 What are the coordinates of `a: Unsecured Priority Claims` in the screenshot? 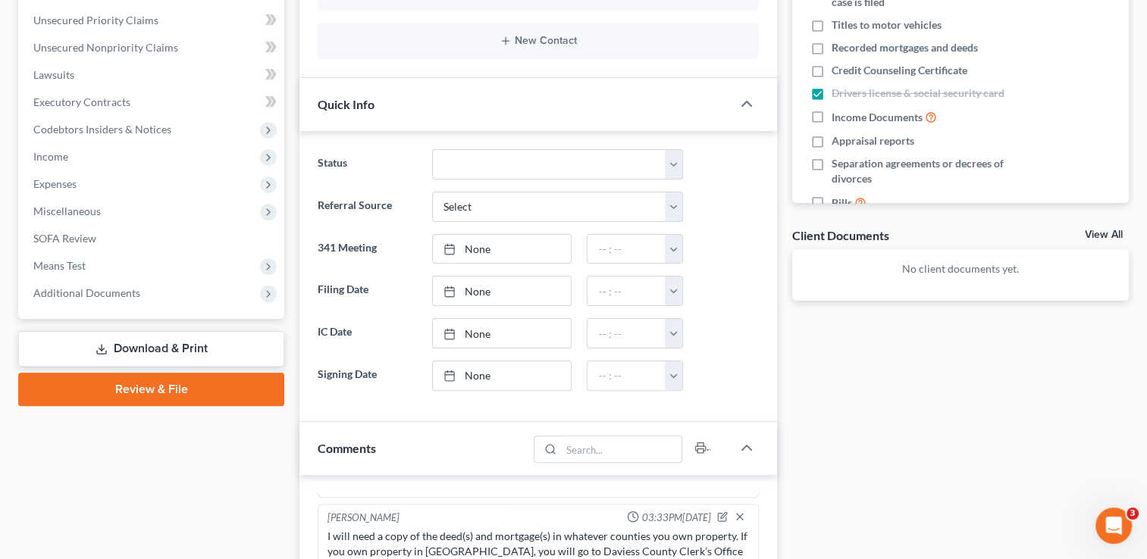 It's located at (152, 20).